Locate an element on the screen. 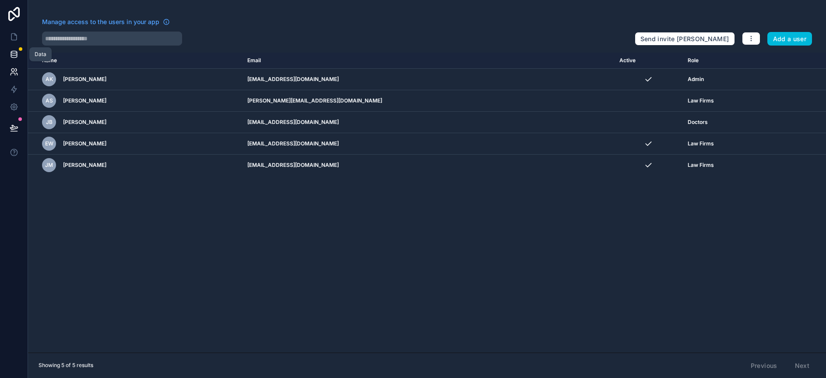  span: AK is located at coordinates (49, 79).